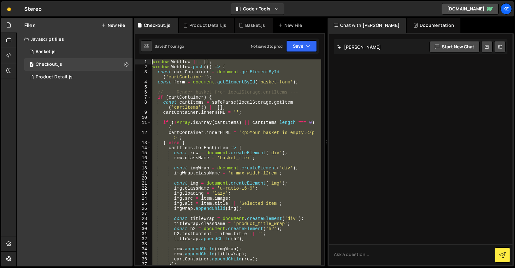 The height and width of the screenshot is (268, 515). What do you see at coordinates (169, 46) in the screenshot?
I see `div: Saved` at bounding box center [169, 46].